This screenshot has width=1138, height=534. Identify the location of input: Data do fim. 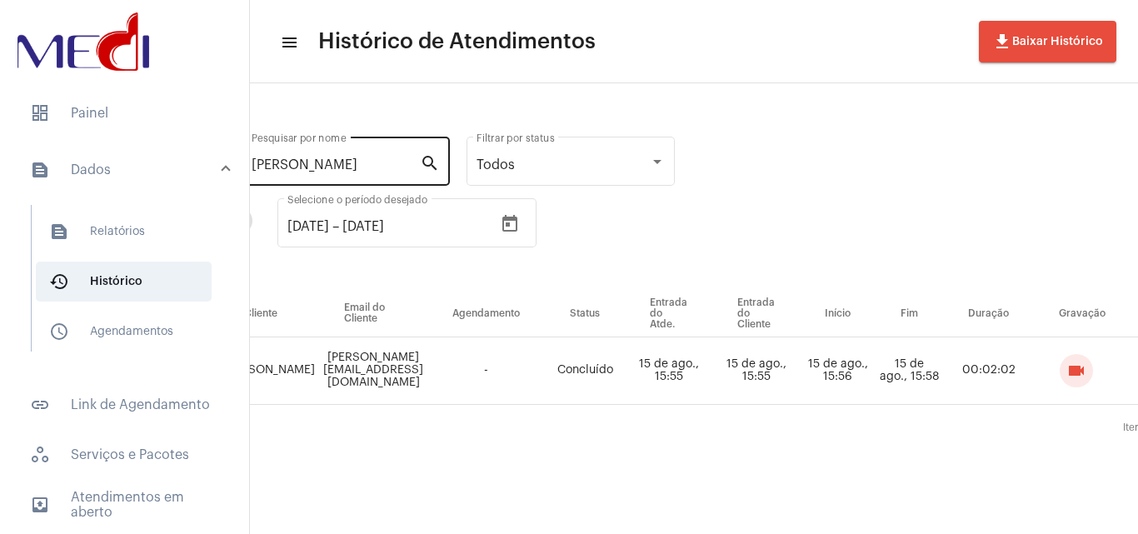
(393, 227).